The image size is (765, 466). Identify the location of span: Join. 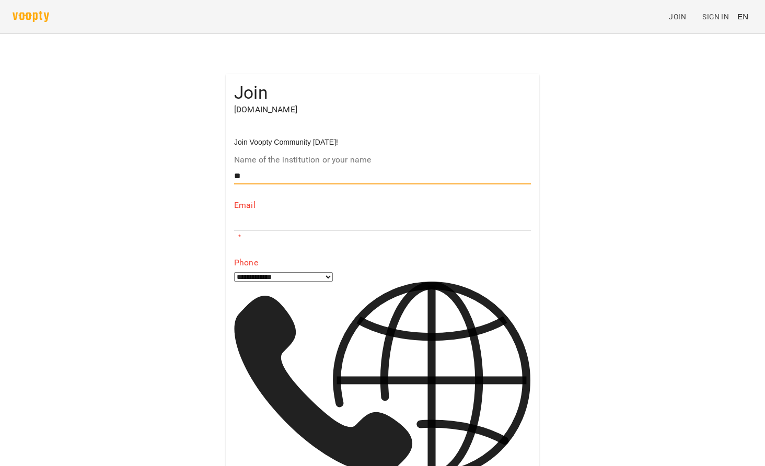
(677, 17).